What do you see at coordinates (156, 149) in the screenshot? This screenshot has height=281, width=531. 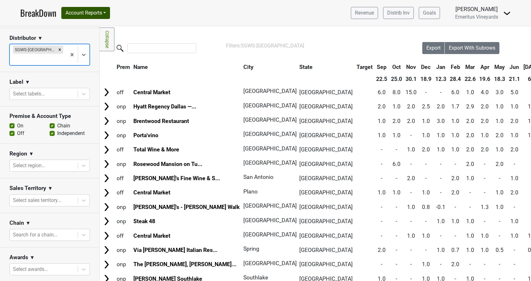 I see `a: Total Wine & More` at bounding box center [156, 149].